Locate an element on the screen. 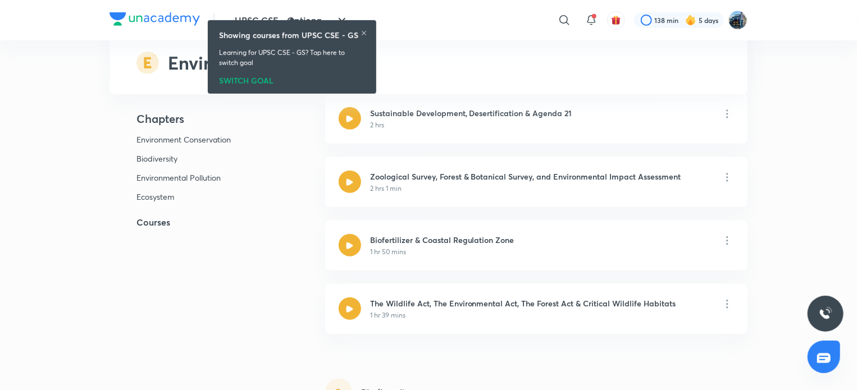 This screenshot has width=857, height=390. p: Environment Conservation is located at coordinates (191, 140).